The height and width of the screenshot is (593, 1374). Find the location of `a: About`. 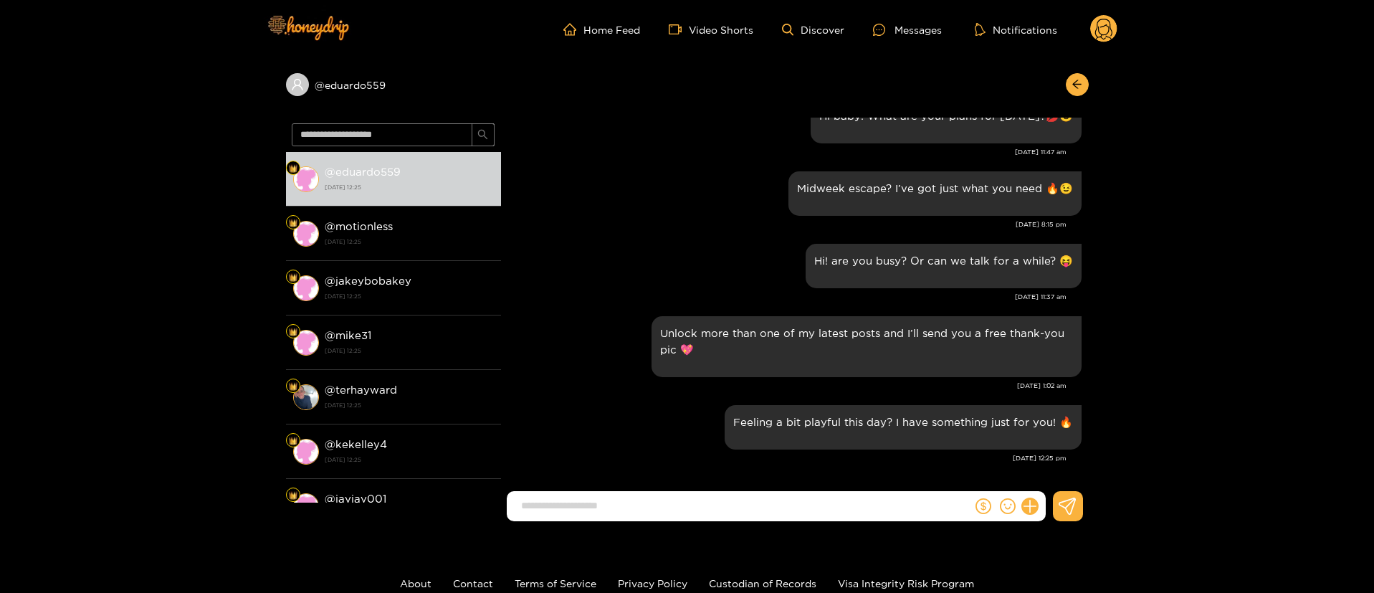

a: About is located at coordinates (416, 583).